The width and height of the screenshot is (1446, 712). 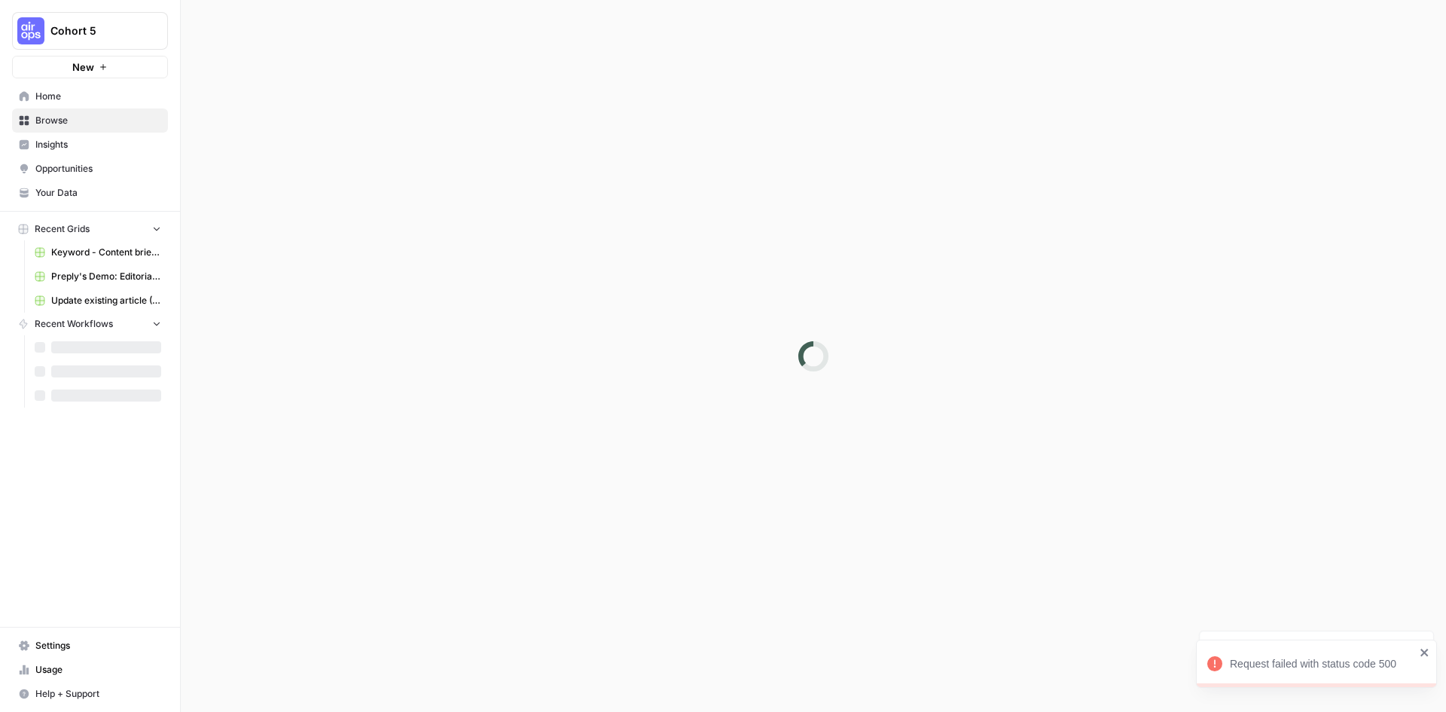 What do you see at coordinates (90, 67) in the screenshot?
I see `button: New` at bounding box center [90, 67].